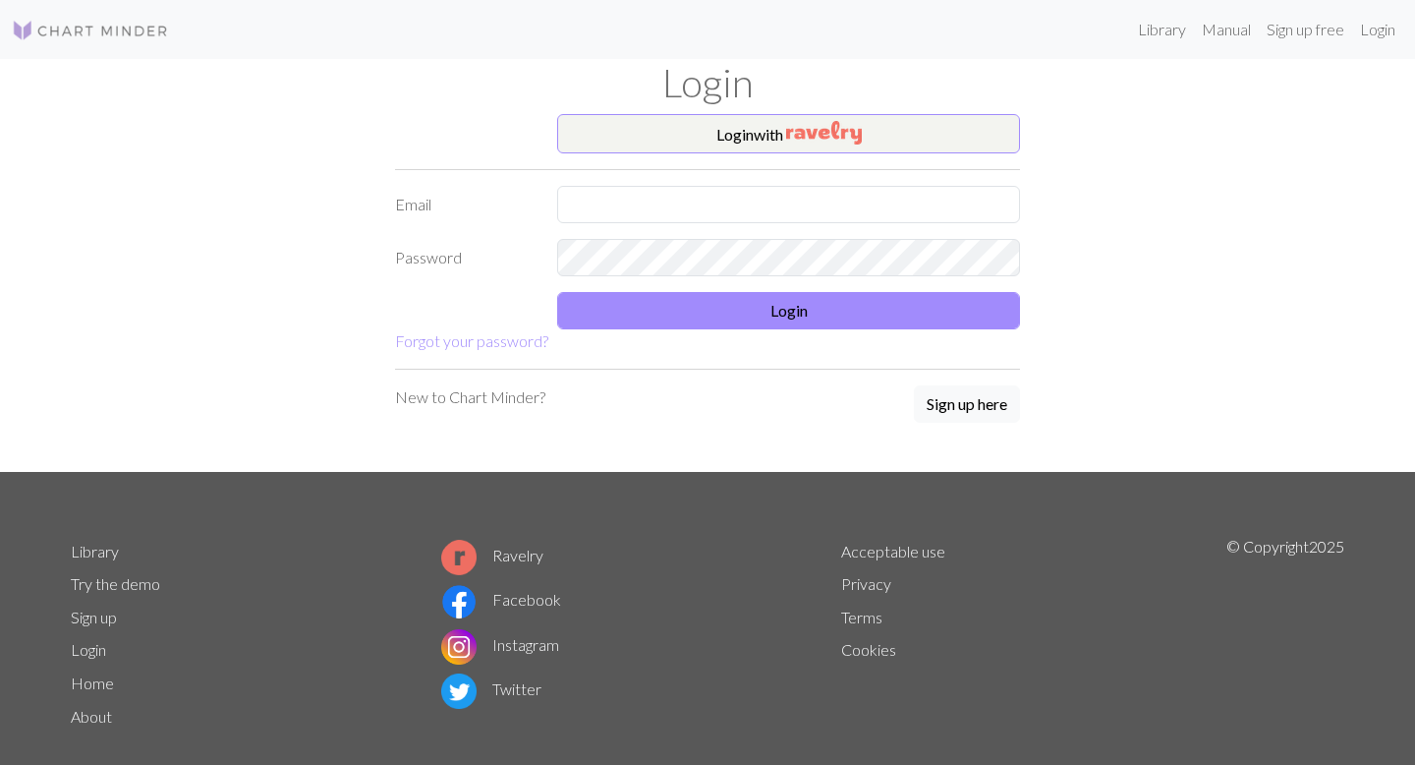 The height and width of the screenshot is (765, 1415). What do you see at coordinates (1286, 634) in the screenshot?
I see `p: © Copyright 2025` at bounding box center [1286, 634].